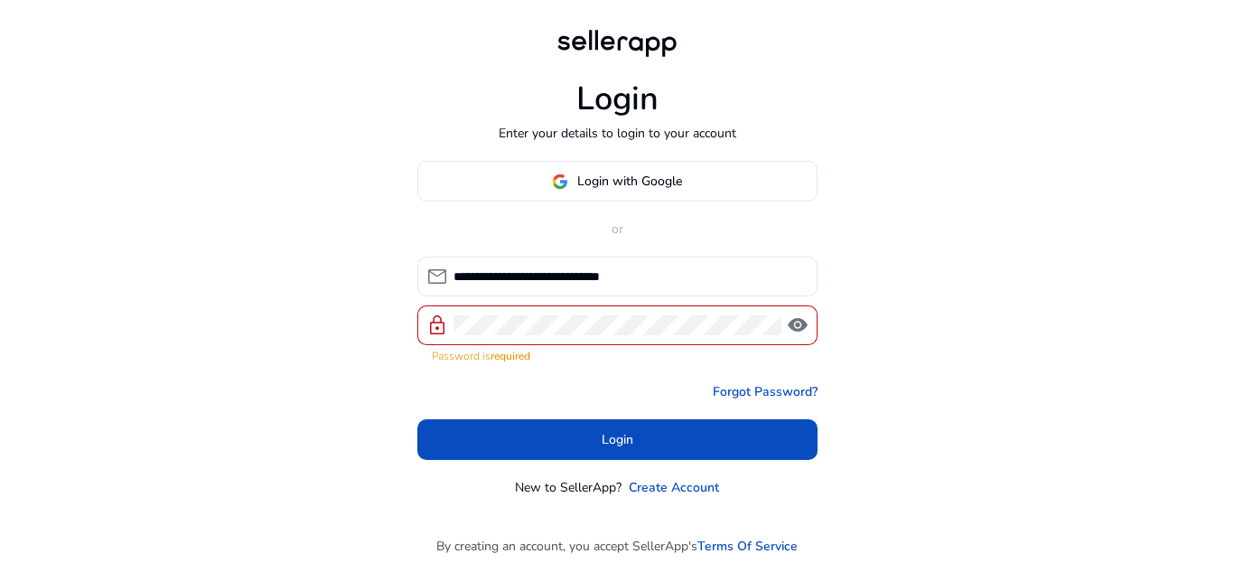 This screenshot has height=572, width=1234. What do you see at coordinates (617, 229) in the screenshot?
I see `p: or` at bounding box center [617, 229].